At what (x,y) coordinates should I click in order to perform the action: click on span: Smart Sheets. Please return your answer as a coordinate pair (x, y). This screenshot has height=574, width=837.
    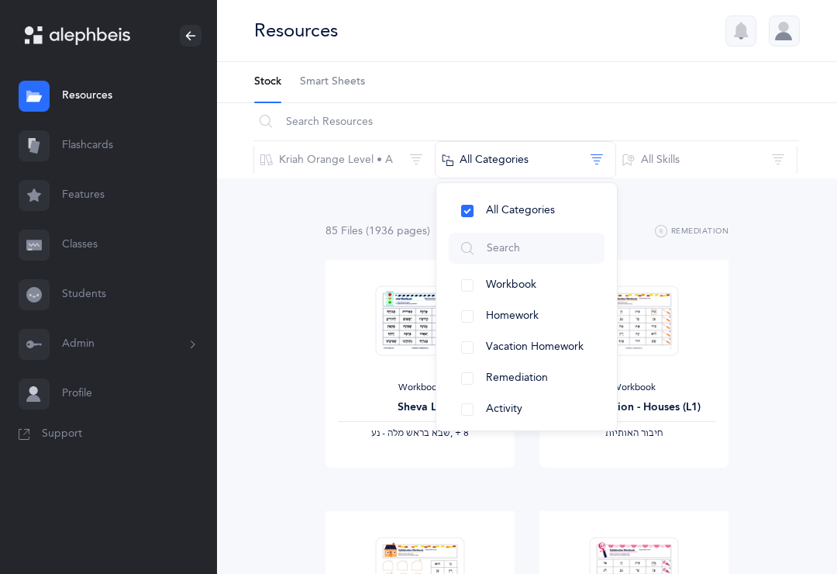
    Looking at the image, I should click on (332, 82).